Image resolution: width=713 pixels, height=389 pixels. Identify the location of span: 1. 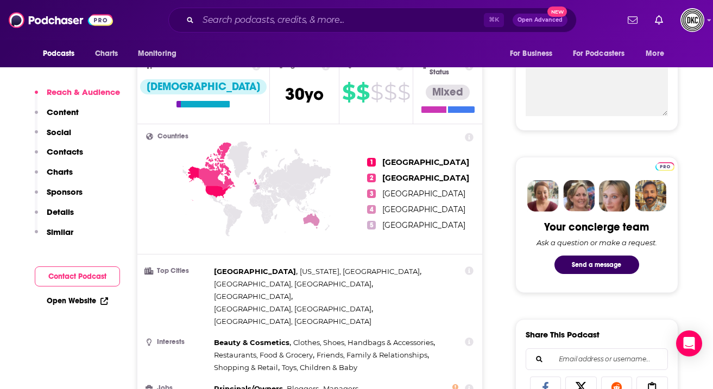
(371, 162).